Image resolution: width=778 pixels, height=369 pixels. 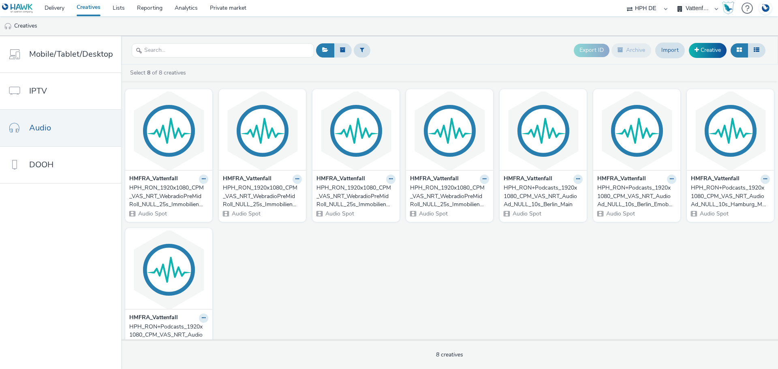 I want to click on a: Select of 8 creatives, so click(x=159, y=72).